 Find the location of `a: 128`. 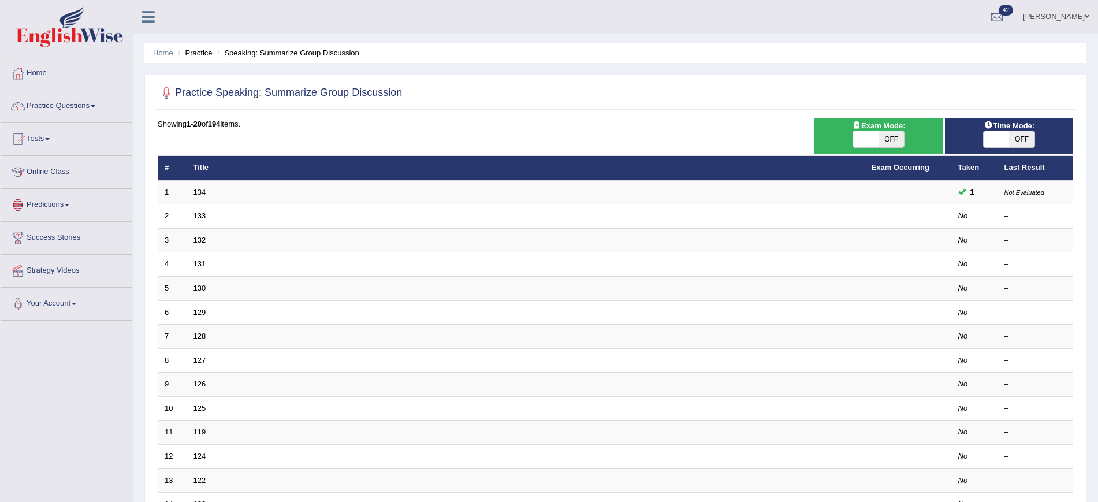

a: 128 is located at coordinates (200, 335).